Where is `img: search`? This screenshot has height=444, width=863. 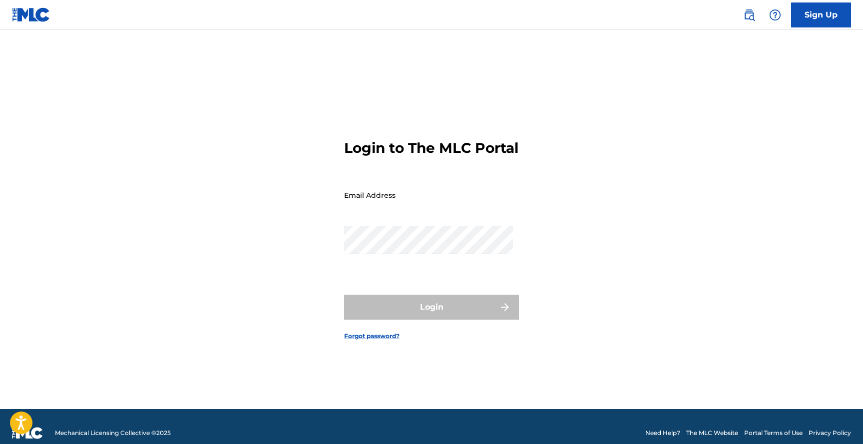 img: search is located at coordinates (749, 15).